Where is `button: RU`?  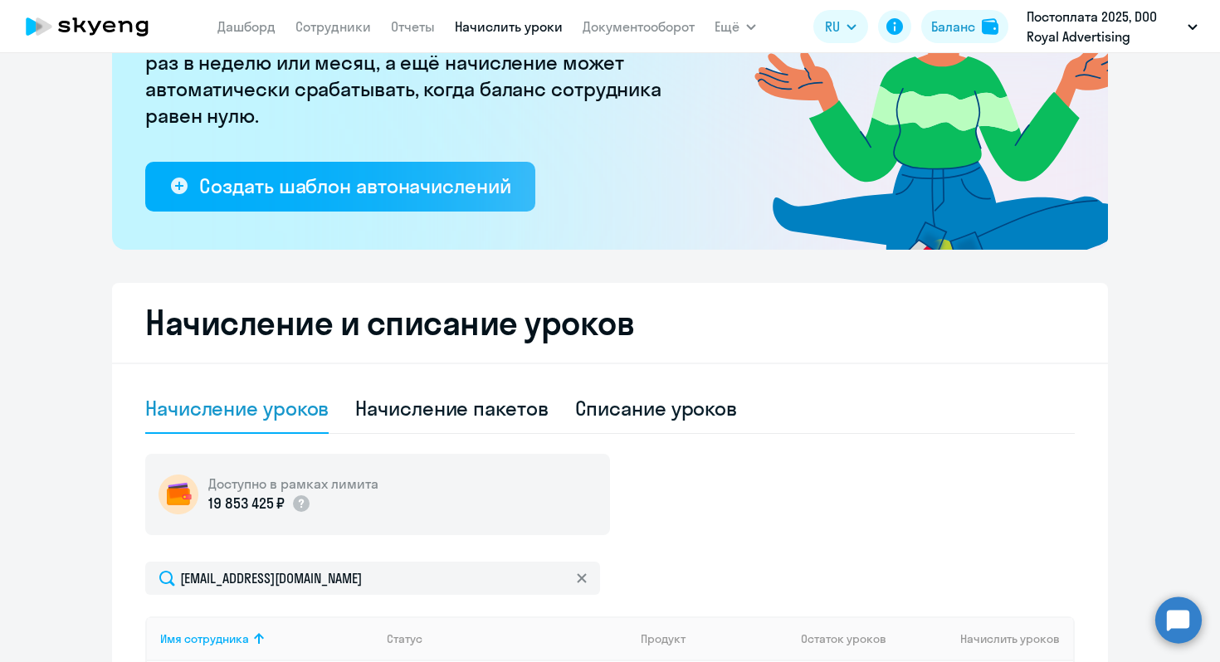
button: RU is located at coordinates (841, 27).